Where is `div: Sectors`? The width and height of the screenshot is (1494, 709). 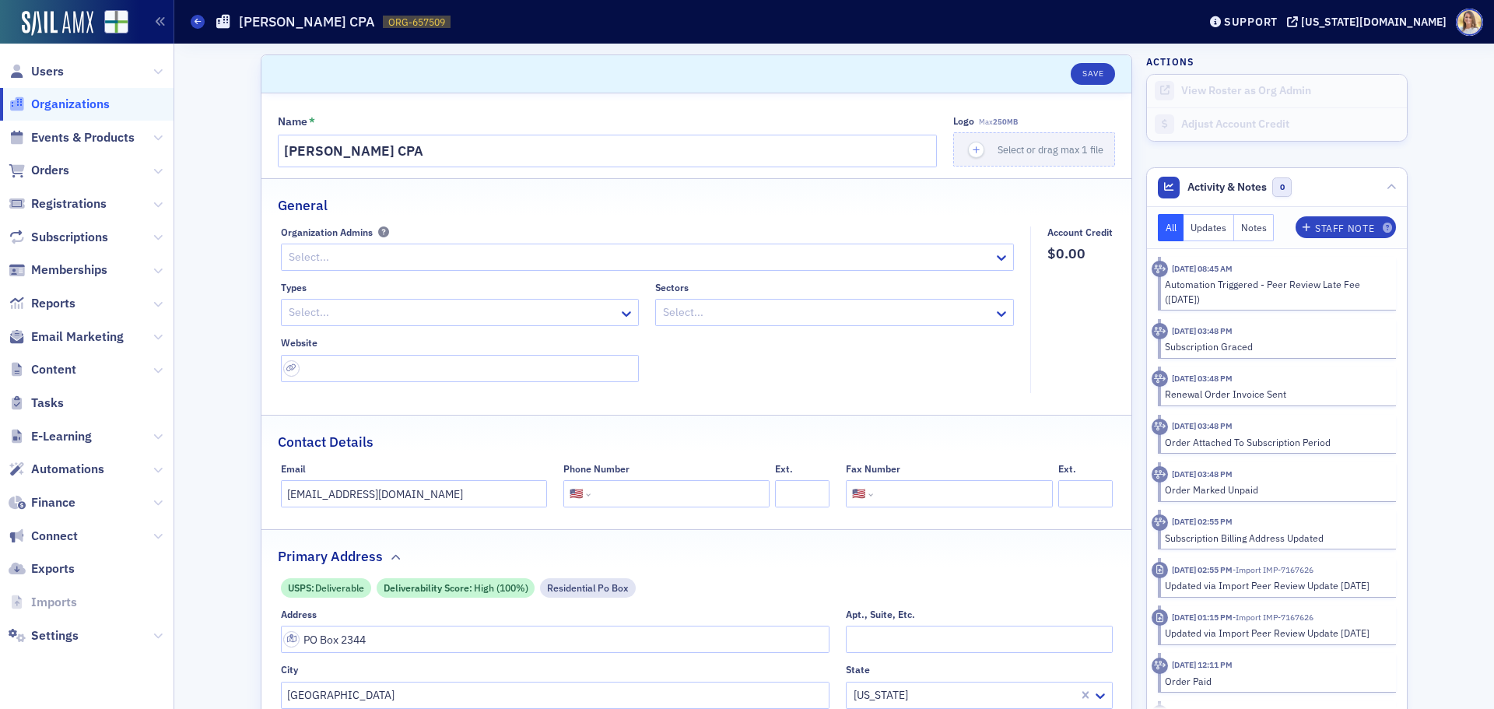
div: Sectors is located at coordinates (671, 287).